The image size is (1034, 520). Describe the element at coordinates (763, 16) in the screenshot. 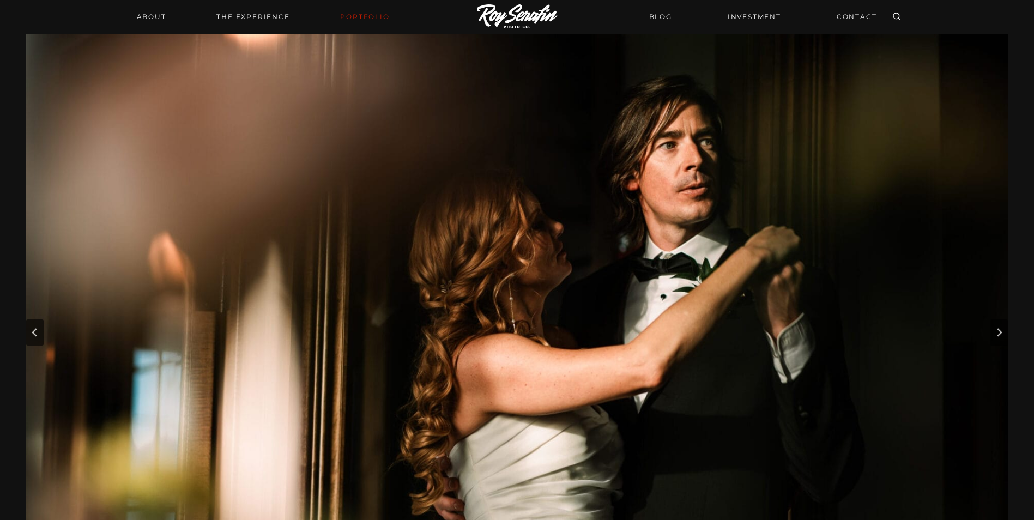

I see `nav: Secondary Navigation` at that location.